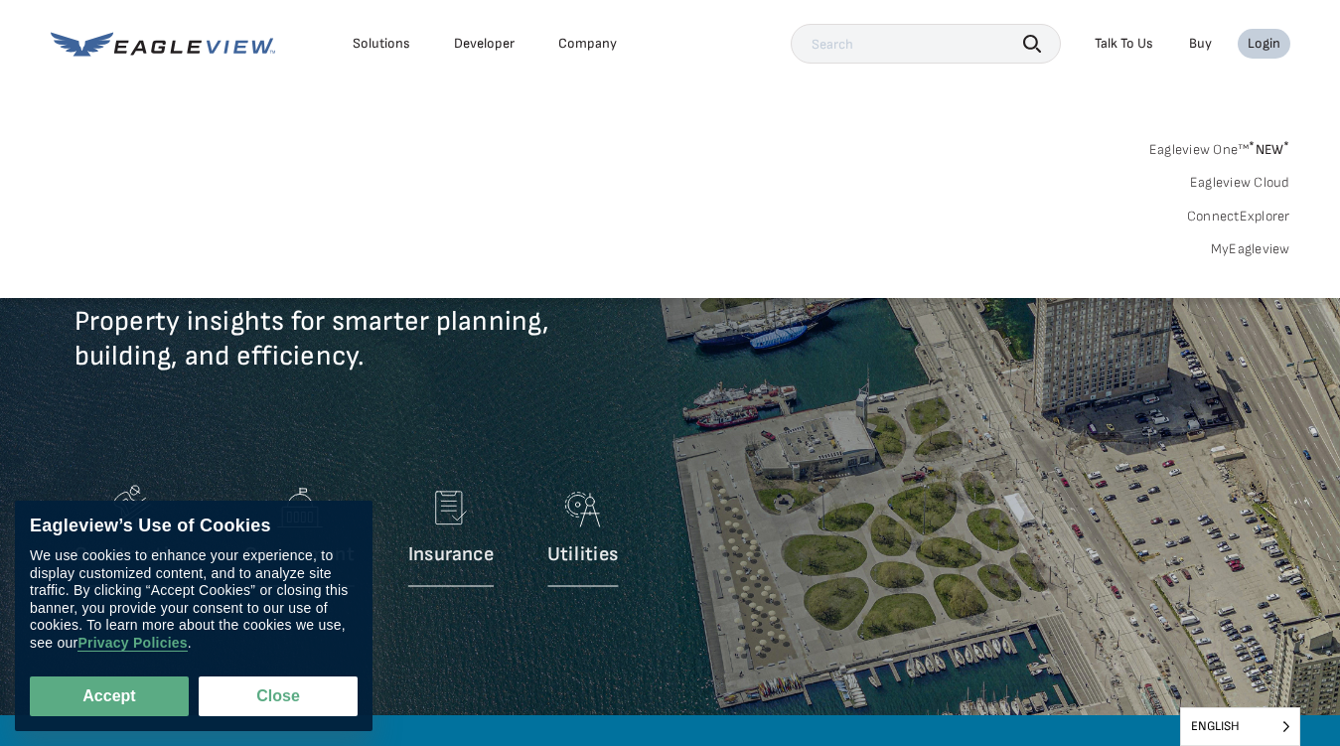 This screenshot has height=746, width=1340. Describe the element at coordinates (451, 537) in the screenshot. I see `a: Insurance` at that location.